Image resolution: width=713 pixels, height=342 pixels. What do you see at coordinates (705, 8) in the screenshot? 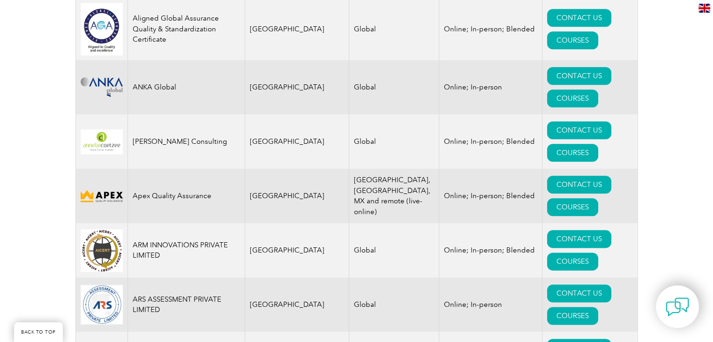
I see `img: en` at bounding box center [705, 8].